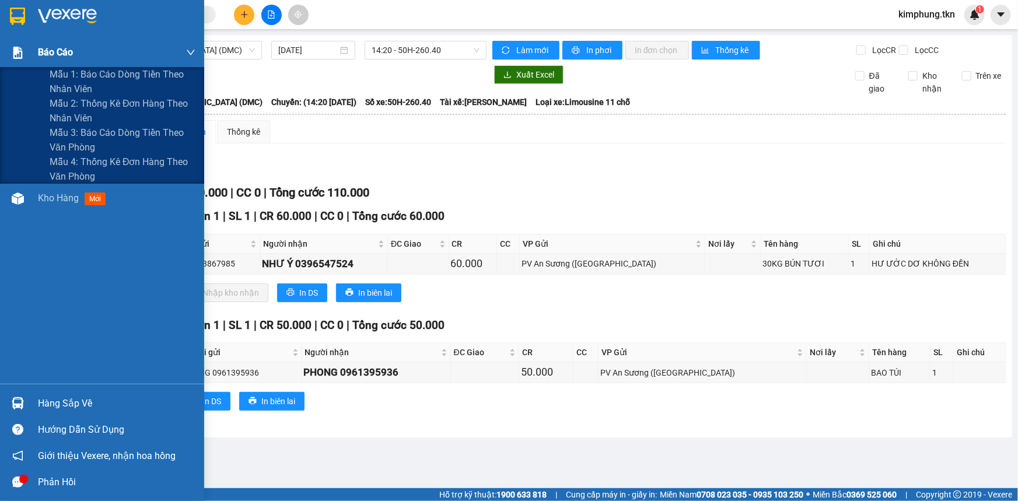 Image resolution: width=1018 pixels, height=501 pixels. Describe the element at coordinates (55, 52) in the screenshot. I see `span: Báo cáo` at that location.